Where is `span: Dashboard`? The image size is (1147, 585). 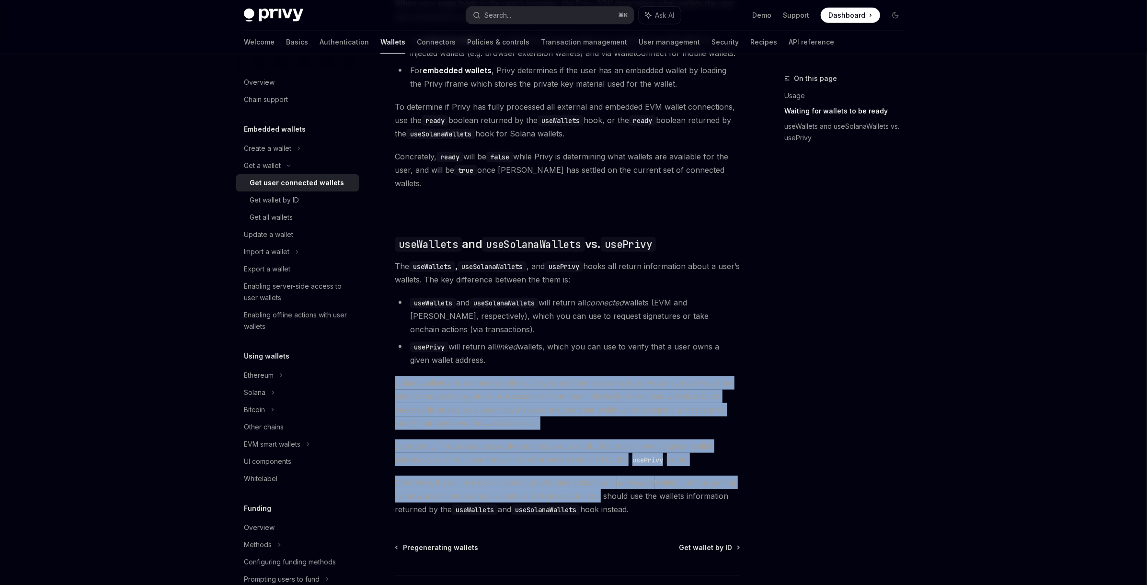
span: Dashboard is located at coordinates (847, 15).